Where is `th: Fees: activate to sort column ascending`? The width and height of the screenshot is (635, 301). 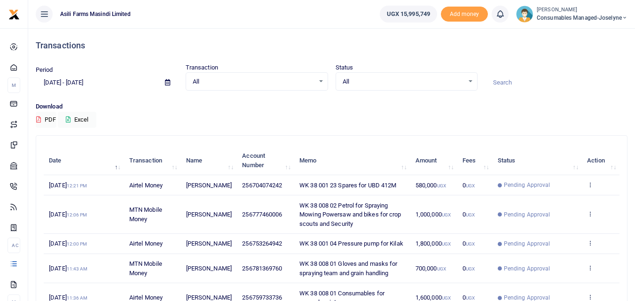 th: Fees: activate to sort column ascending is located at coordinates (475, 161).